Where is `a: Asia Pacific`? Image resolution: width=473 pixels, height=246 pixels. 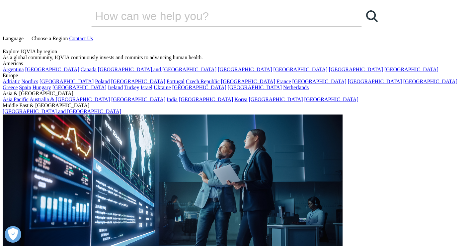 a: Asia Pacific is located at coordinates (16, 99).